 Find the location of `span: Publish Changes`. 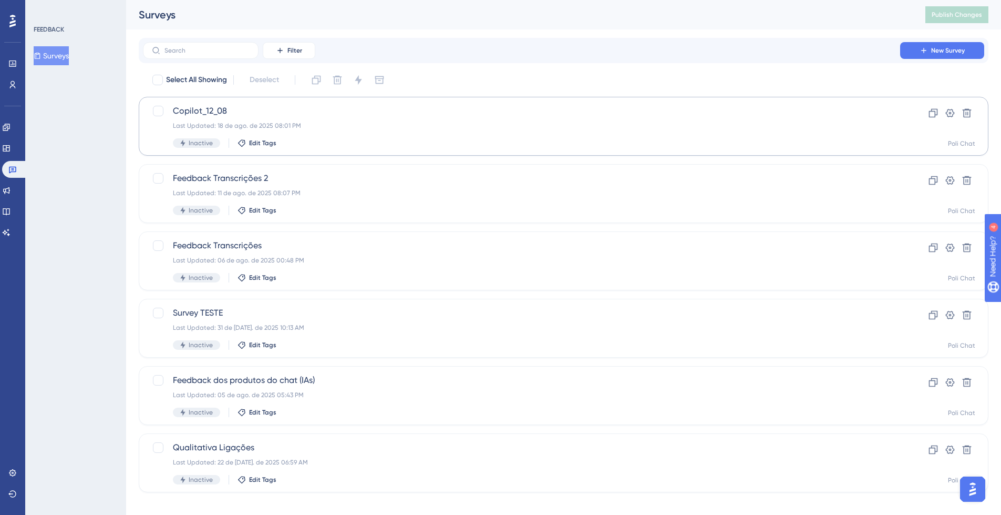

span: Publish Changes is located at coordinates (957, 15).